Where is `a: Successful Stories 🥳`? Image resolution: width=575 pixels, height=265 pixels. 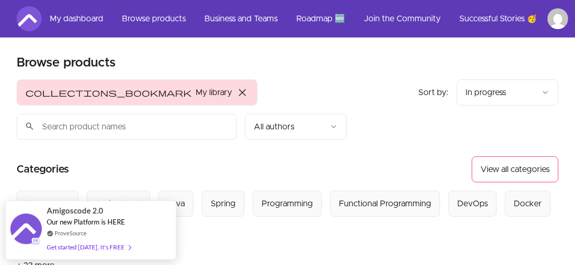 a: Successful Stories 🥳 is located at coordinates (498, 19).